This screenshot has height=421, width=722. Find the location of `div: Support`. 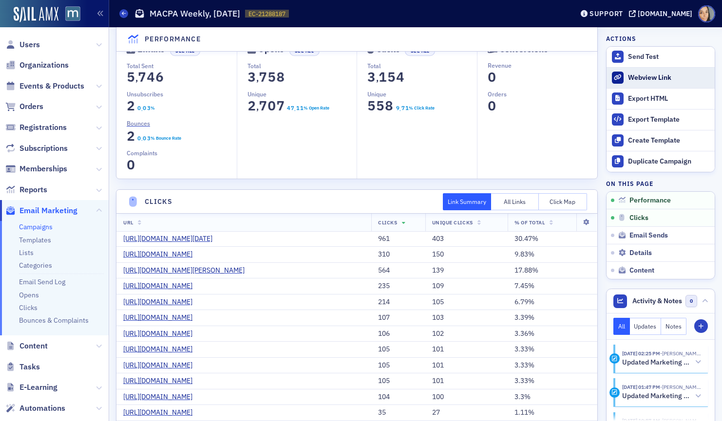

div: Support is located at coordinates (606, 14).